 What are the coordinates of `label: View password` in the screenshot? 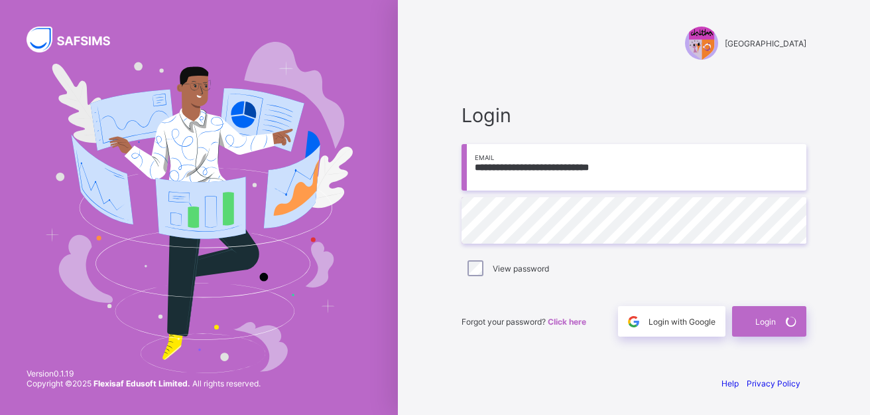 It's located at (521, 268).